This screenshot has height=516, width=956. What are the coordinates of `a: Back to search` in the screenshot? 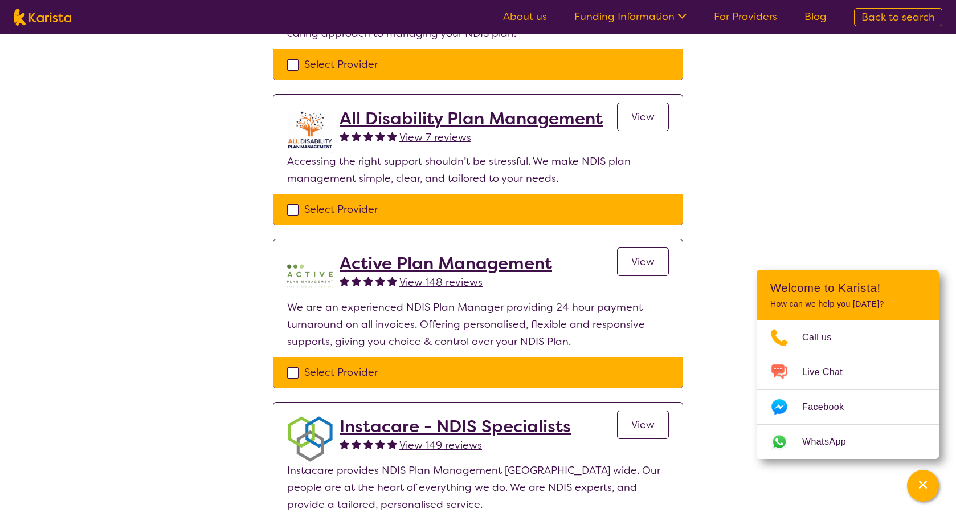 It's located at (898, 17).